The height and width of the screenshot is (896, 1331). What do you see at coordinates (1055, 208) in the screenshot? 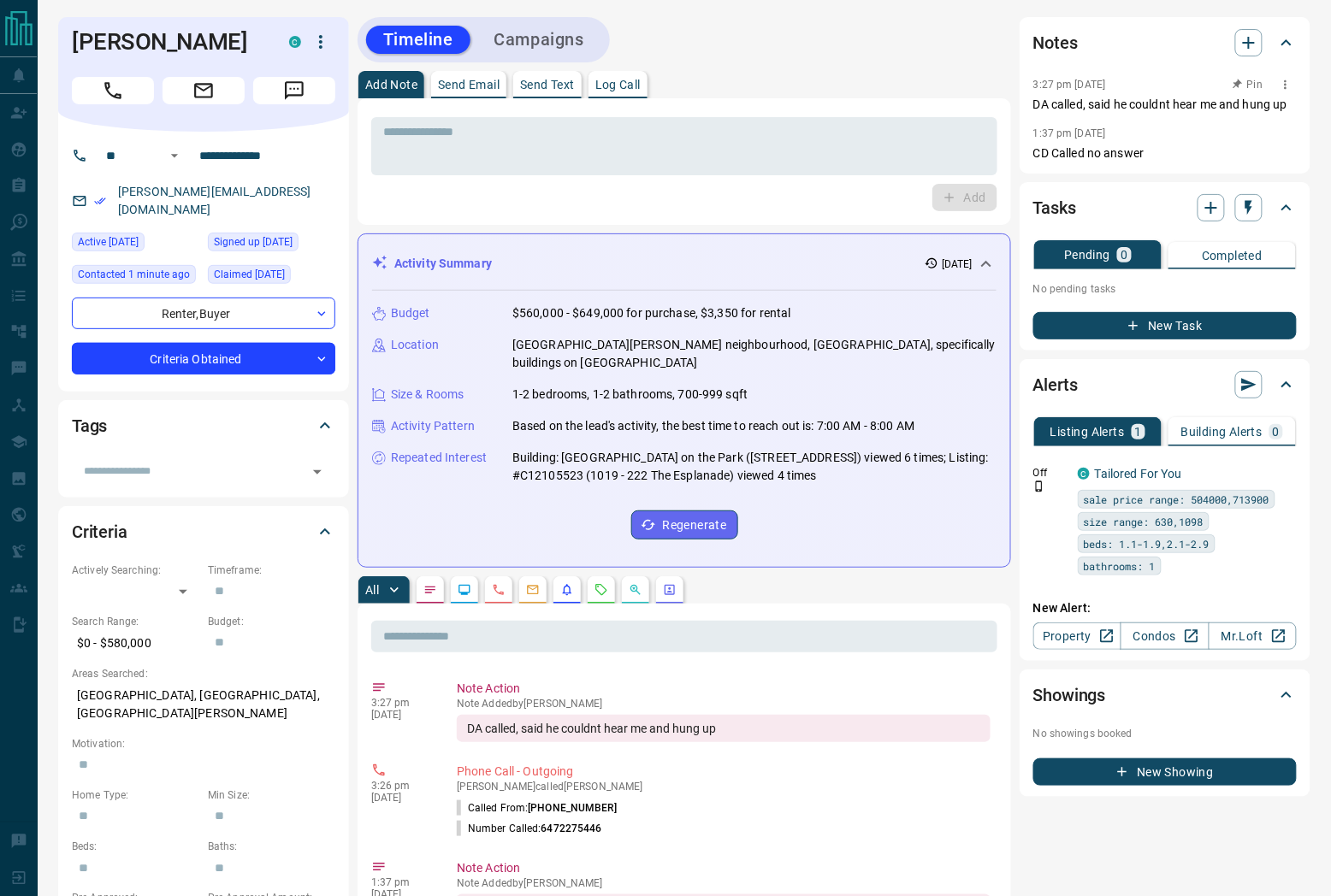
I see `h2: Tasks` at bounding box center [1055, 208].